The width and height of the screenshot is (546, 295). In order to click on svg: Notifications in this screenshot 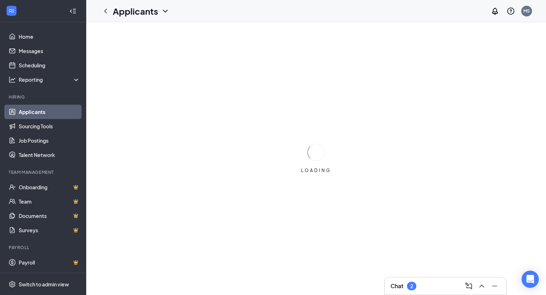, I will do `click(495, 11)`.